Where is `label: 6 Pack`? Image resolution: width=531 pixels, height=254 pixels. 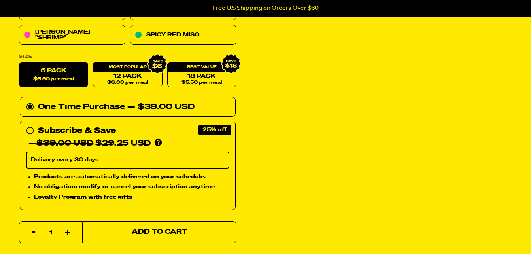 label: 6 Pack is located at coordinates (53, 75).